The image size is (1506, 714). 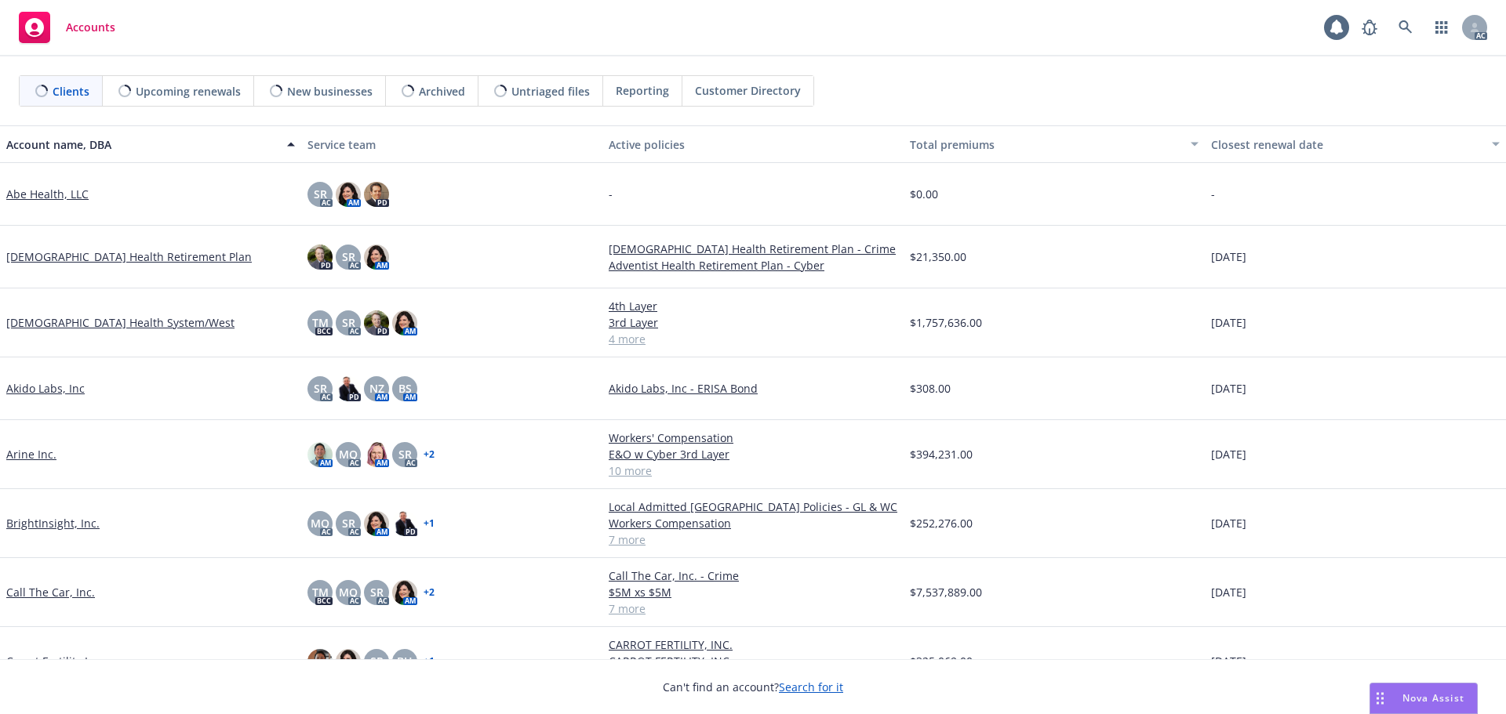 What do you see at coordinates (376, 388) in the screenshot?
I see `span: NZ` at bounding box center [376, 388].